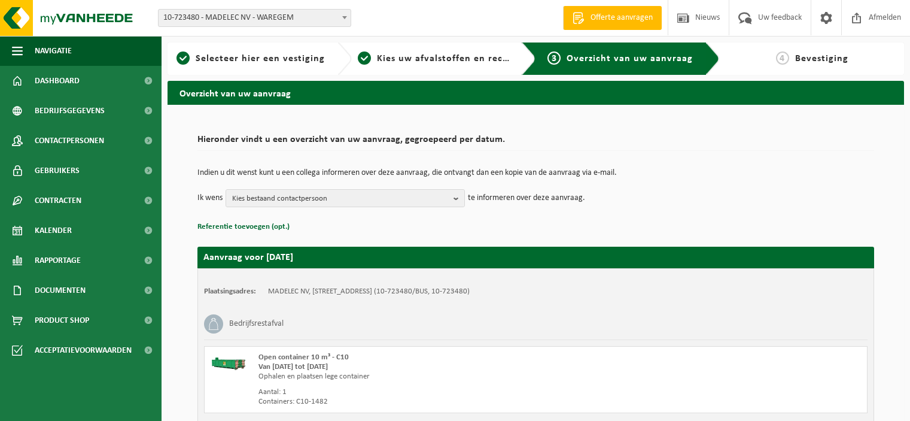  Describe the element at coordinates (57, 171) in the screenshot. I see `span: Gebruikers` at that location.